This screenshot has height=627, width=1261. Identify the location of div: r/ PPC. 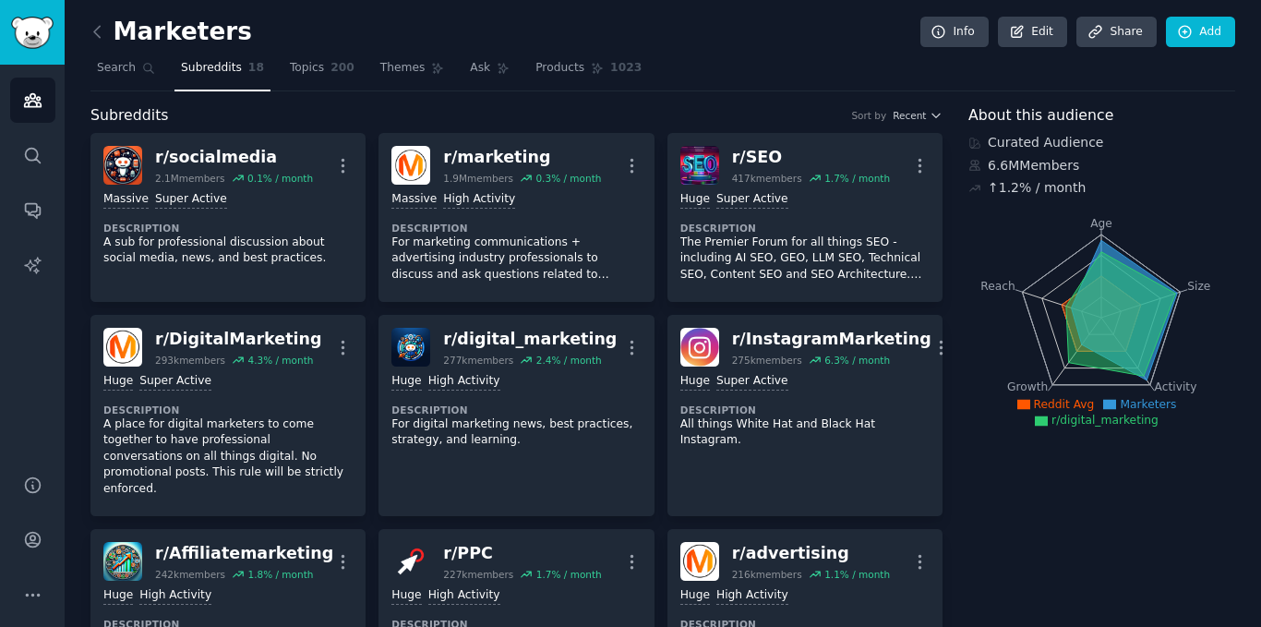
(522, 553).